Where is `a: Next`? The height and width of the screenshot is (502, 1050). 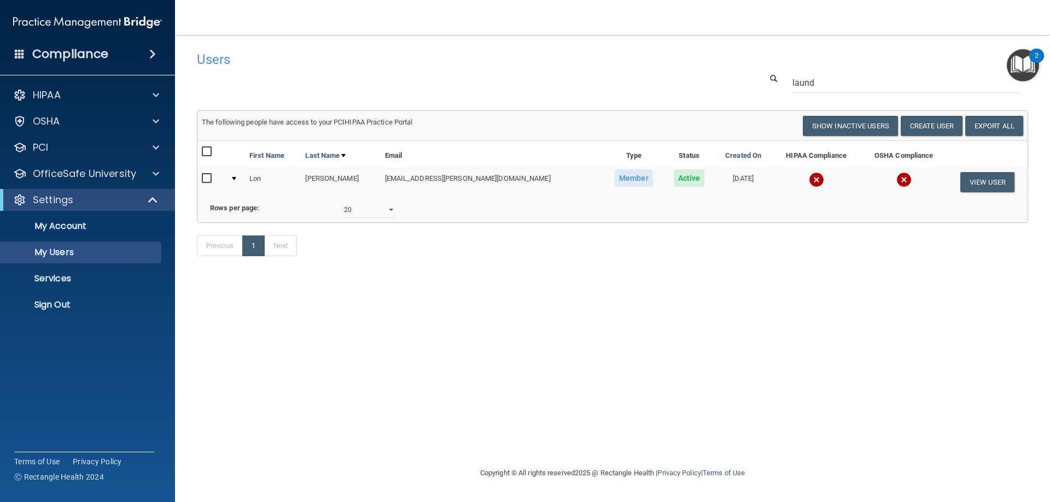
a: Next is located at coordinates (280, 246).